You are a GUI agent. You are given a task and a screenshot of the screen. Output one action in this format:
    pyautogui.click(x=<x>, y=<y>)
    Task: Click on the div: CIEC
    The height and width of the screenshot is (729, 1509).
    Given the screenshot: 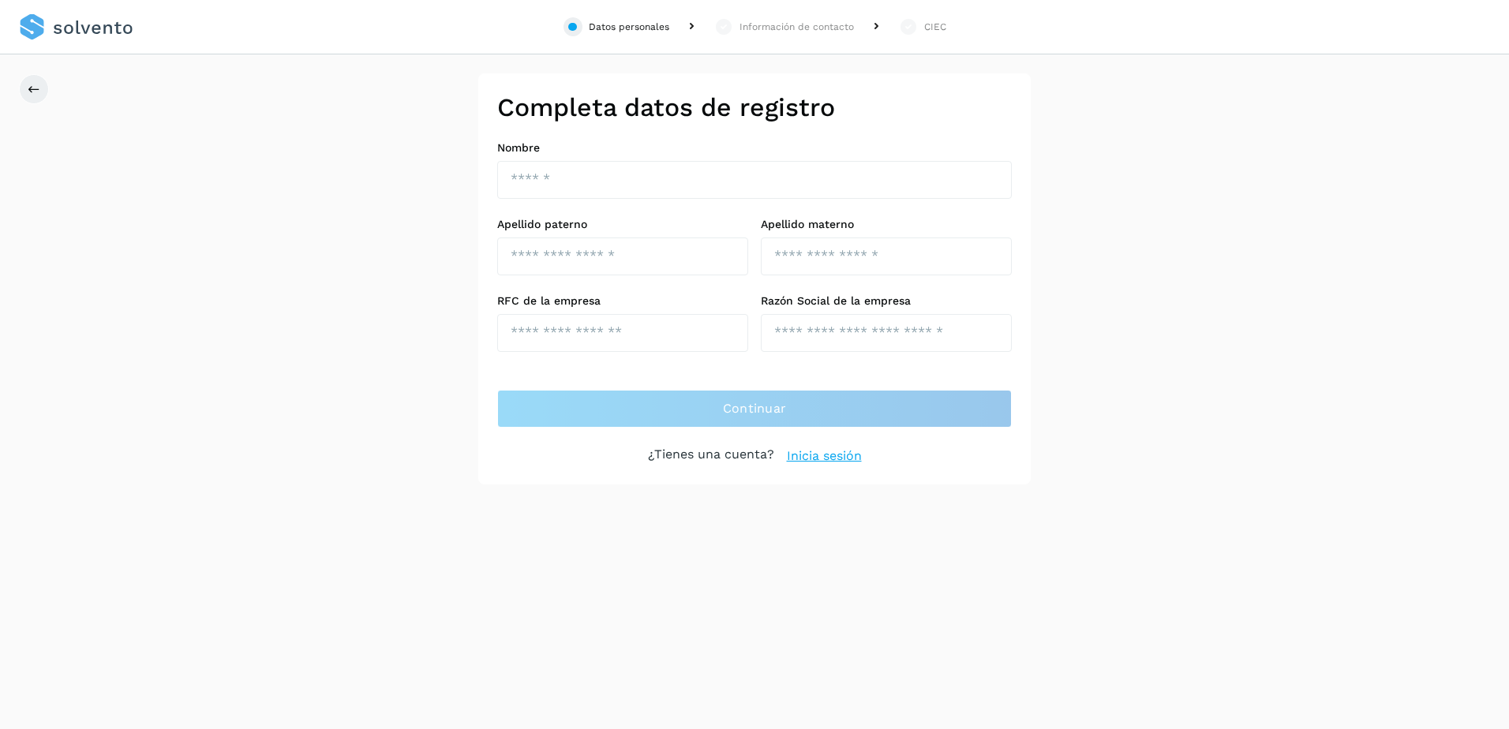 What is the action you would take?
    pyautogui.click(x=936, y=27)
    